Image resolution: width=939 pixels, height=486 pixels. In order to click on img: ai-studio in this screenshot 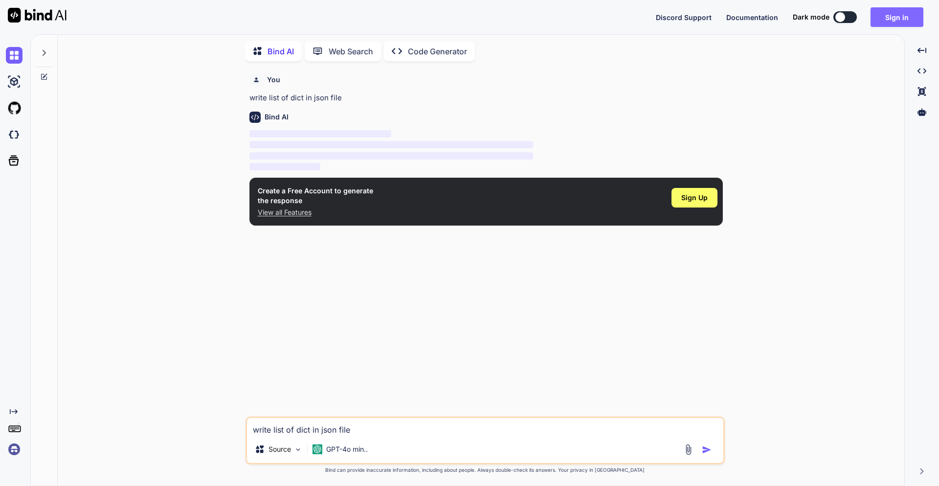, I will do `click(14, 82)`.